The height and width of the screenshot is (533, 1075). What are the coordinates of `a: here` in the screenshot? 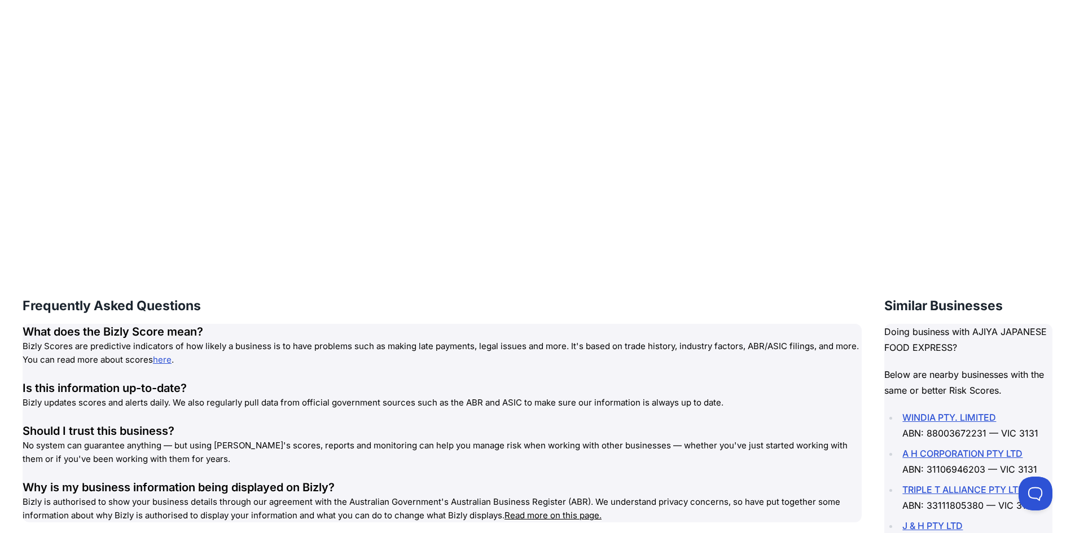 It's located at (162, 360).